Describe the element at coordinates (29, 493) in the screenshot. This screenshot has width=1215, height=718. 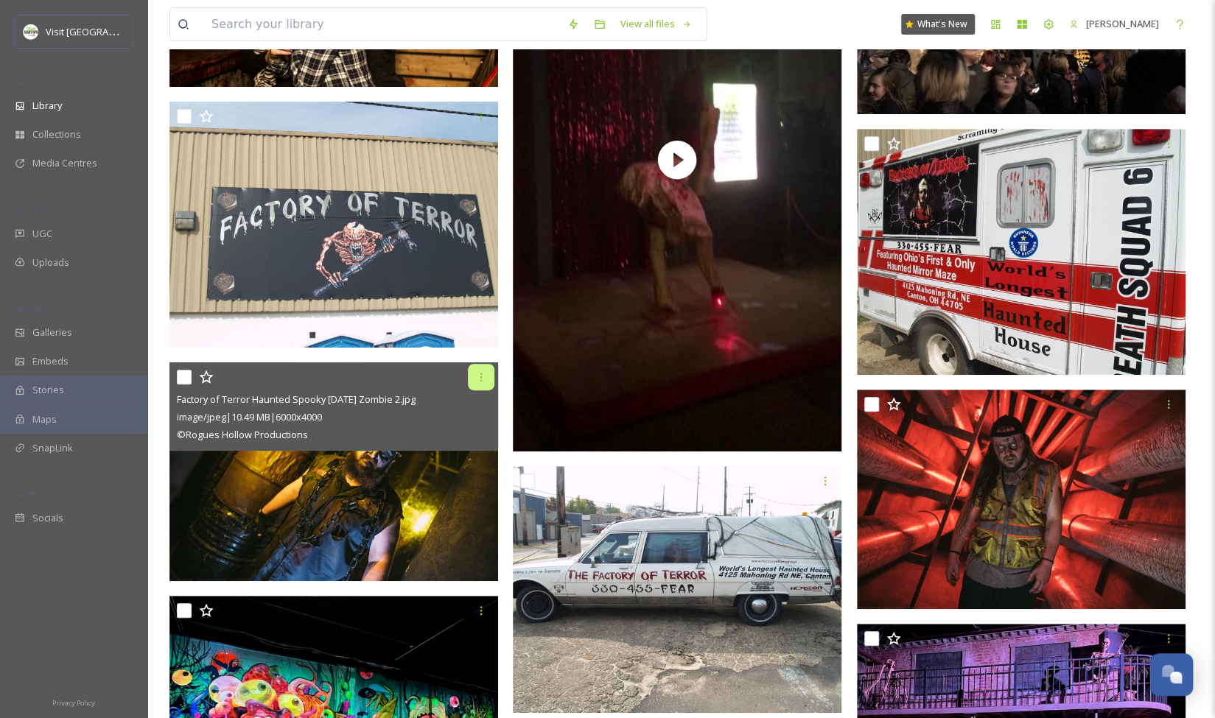
I see `span: SOCIALS` at that location.